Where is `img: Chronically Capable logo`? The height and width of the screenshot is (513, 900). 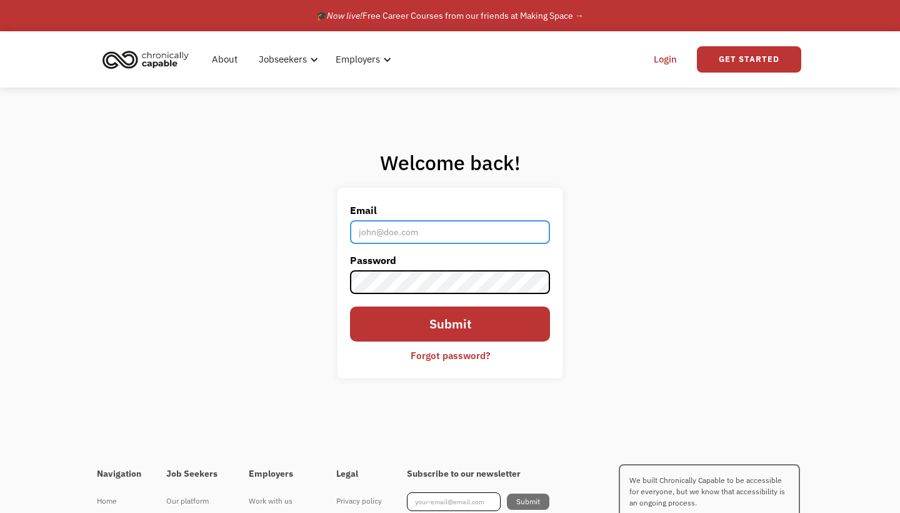
img: Chronically Capable logo is located at coordinates (146, 59).